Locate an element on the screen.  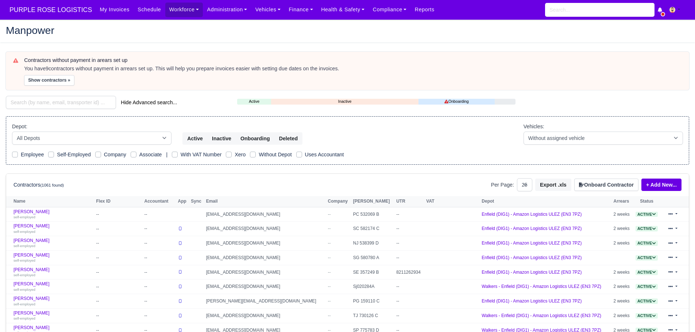
th: Email is located at coordinates (265, 202).